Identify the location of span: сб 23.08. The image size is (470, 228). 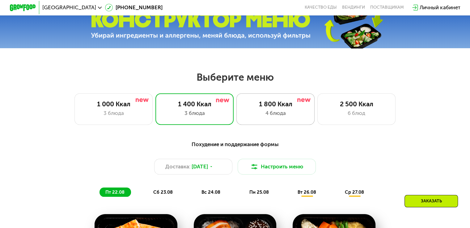
(163, 192).